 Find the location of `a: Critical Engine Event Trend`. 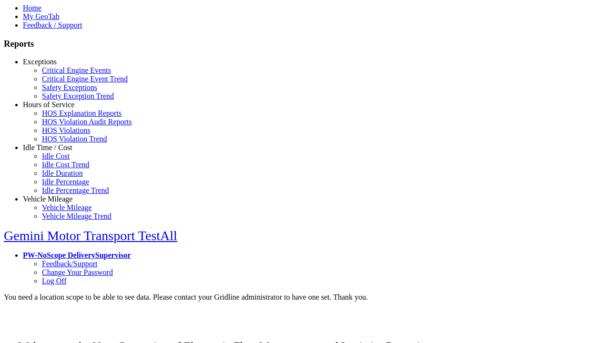

a: Critical Engine Event Trend is located at coordinates (85, 79).